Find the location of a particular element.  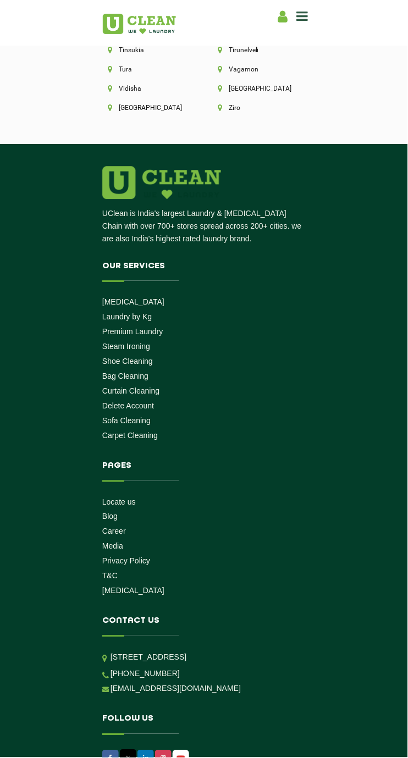

li: Tirunelveli is located at coordinates (259, 50).